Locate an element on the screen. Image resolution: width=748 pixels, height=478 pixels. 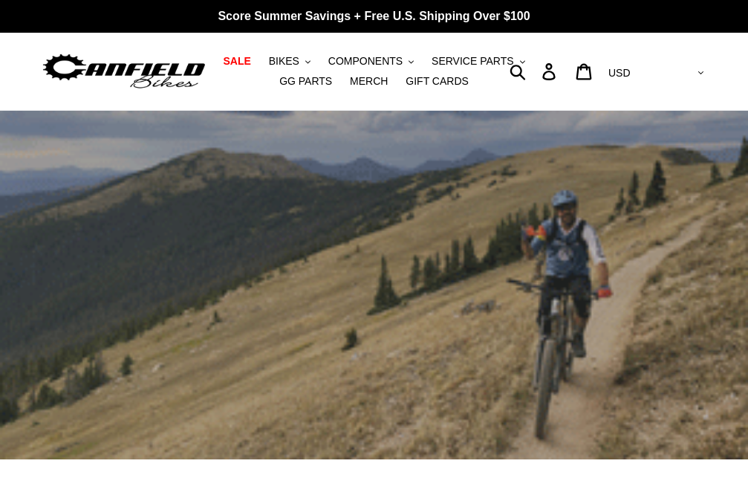
span: GIFT CARDS is located at coordinates (437, 81).